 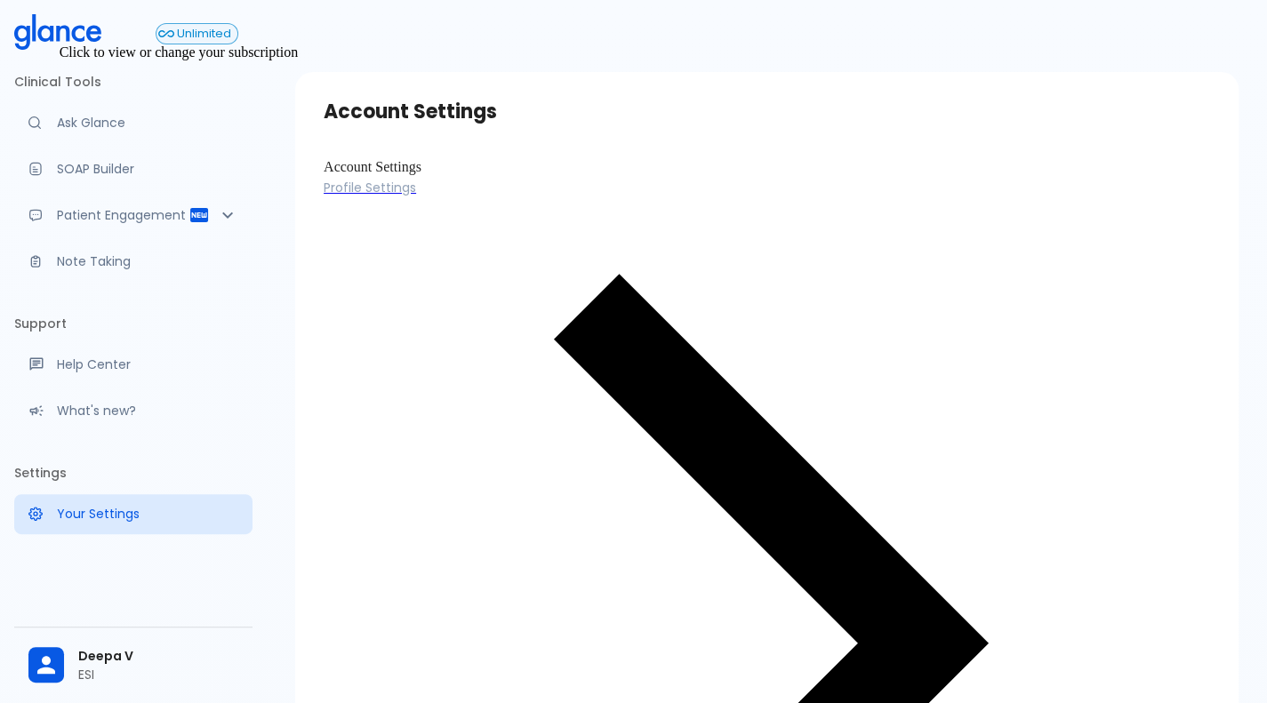 What do you see at coordinates (767, 188) in the screenshot?
I see `span: Profile Settings` at bounding box center [767, 188].